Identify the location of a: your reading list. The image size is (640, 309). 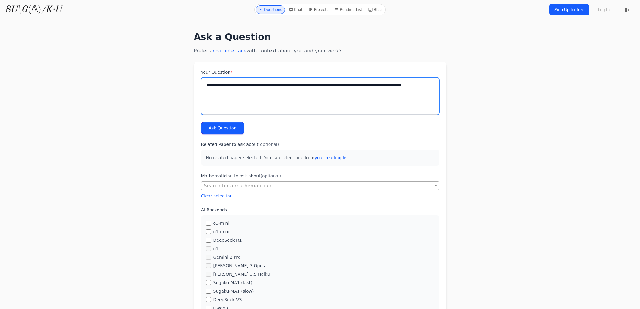
(332, 158).